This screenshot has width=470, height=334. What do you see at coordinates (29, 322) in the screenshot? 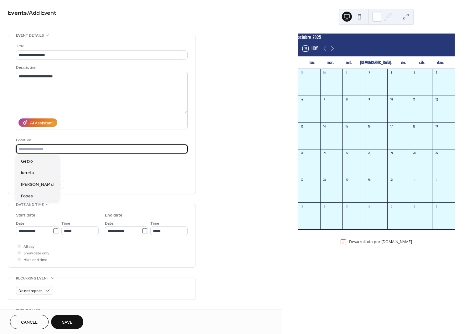
I see `a: Cancel` at bounding box center [29, 322].